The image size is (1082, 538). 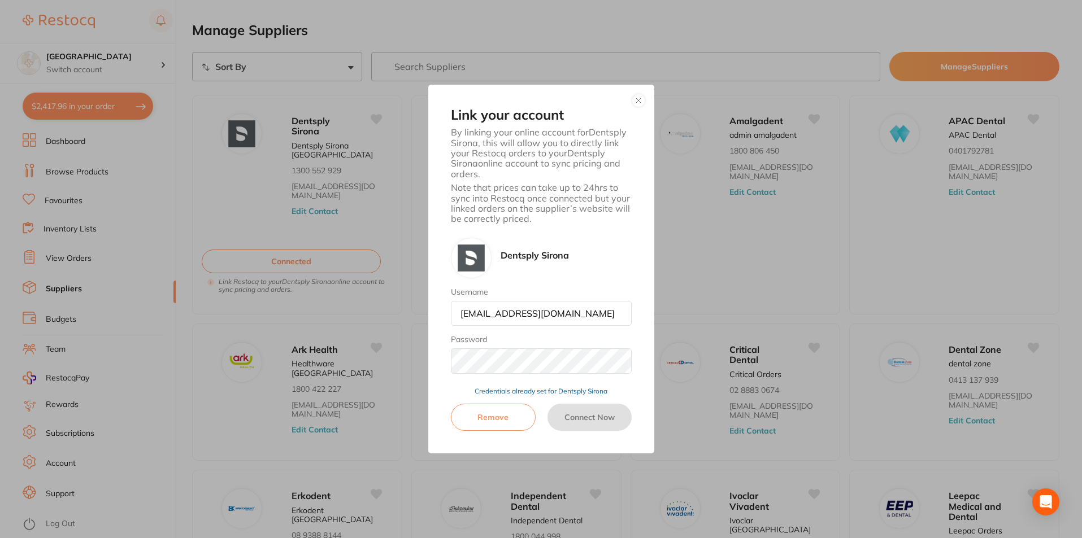 I want to click on div: Open Intercom Messenger, so click(x=1046, y=502).